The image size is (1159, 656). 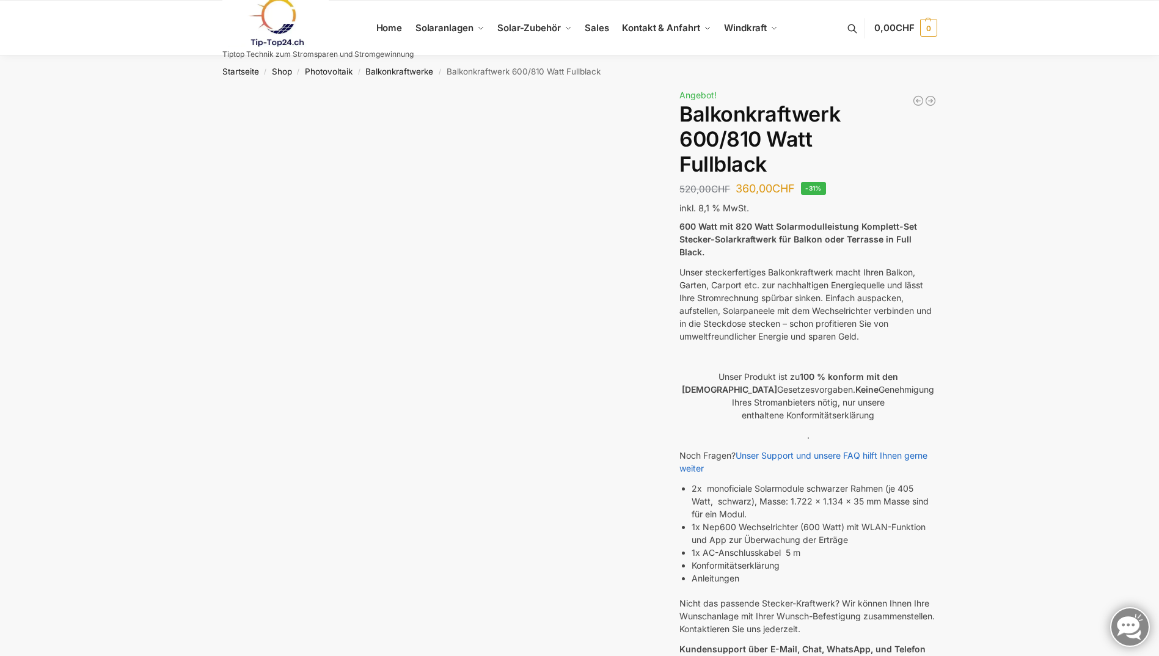 What do you see at coordinates (906, 28) in the screenshot?
I see `a: 0,00CHF 0` at bounding box center [906, 28].